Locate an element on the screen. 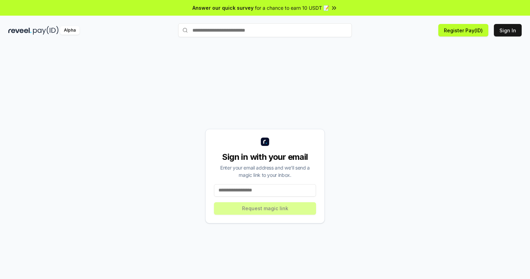 Image resolution: width=530 pixels, height=279 pixels. button: Register Pay(ID) is located at coordinates (464, 30).